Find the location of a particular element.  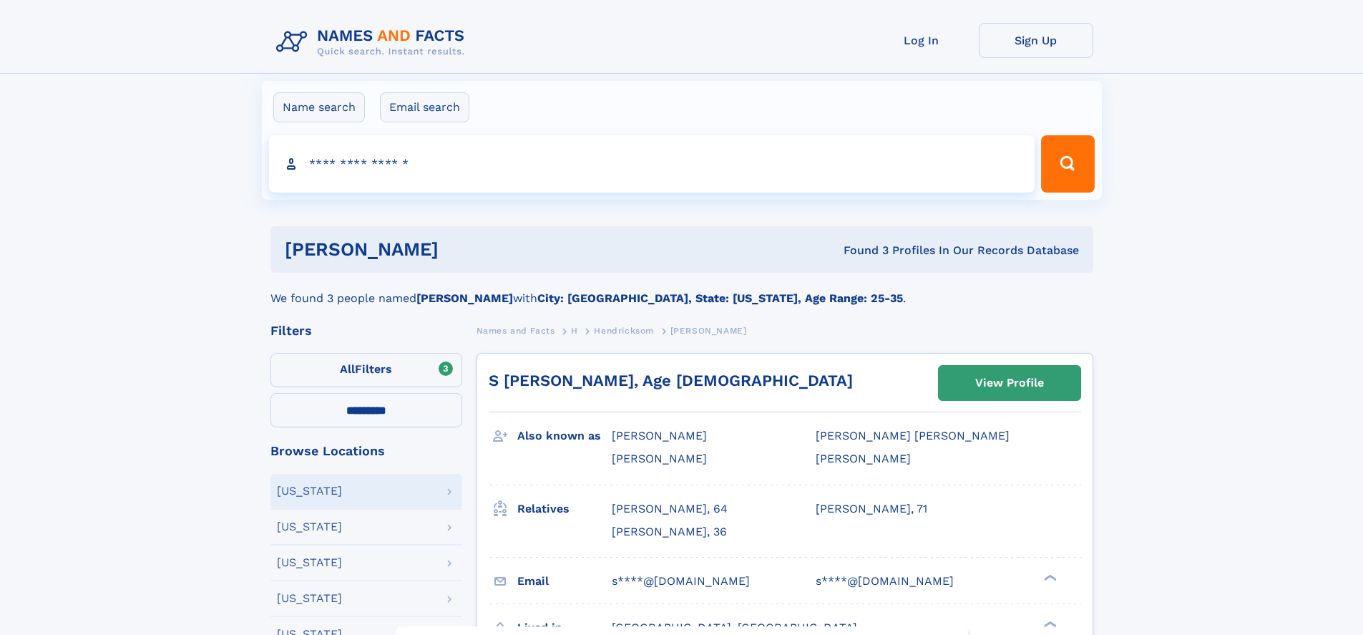

div: Browse Locations is located at coordinates (366, 451).